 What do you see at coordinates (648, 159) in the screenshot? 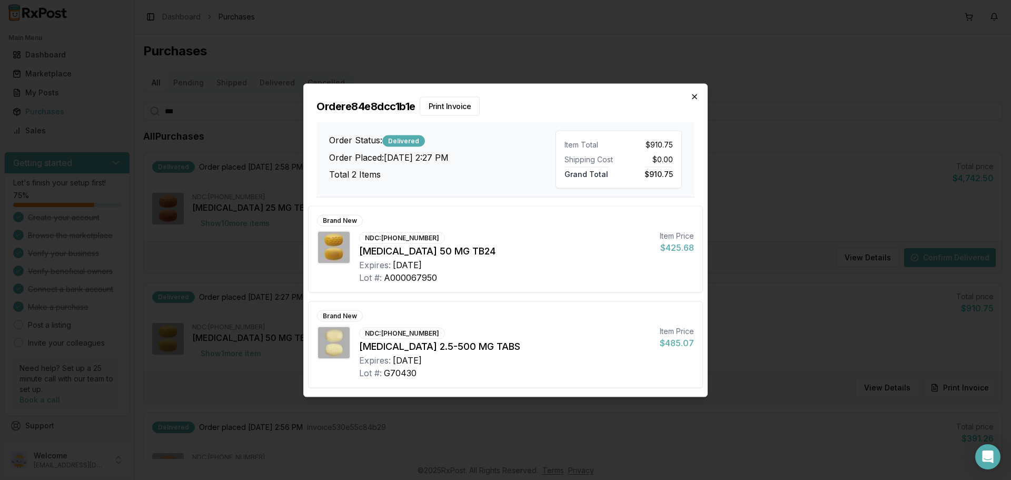
I see `div: $0.00` at bounding box center [648, 159].